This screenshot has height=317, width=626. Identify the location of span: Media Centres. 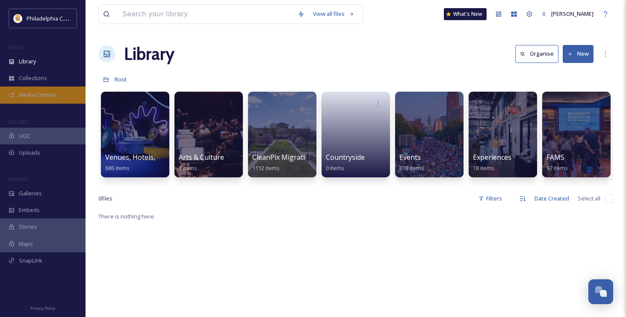
(38, 95).